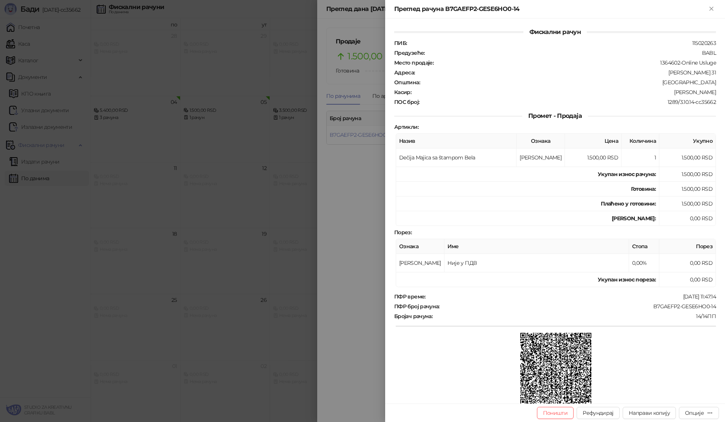 Image resolution: width=725 pixels, height=422 pixels. What do you see at coordinates (403, 92) in the screenshot?
I see `strong: Касир :` at bounding box center [403, 92].